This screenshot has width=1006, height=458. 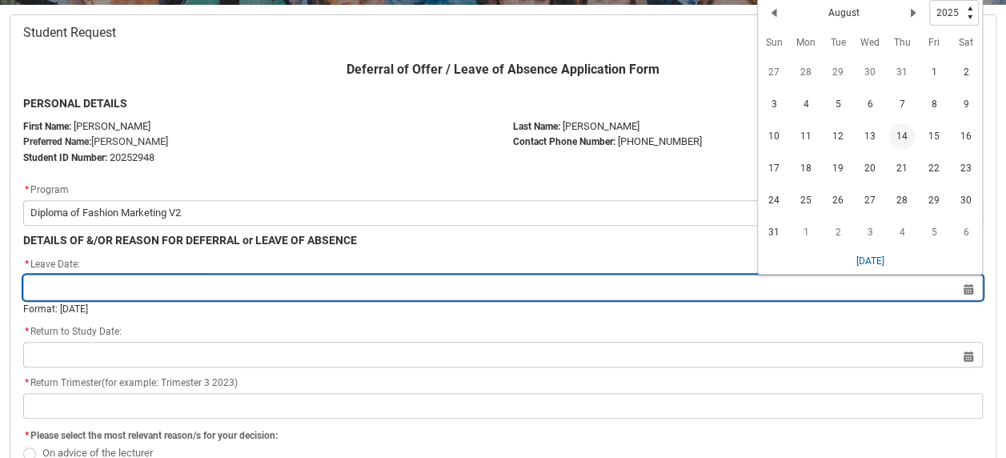 What do you see at coordinates (902, 104) in the screenshot?
I see `span: 7` at bounding box center [902, 104].